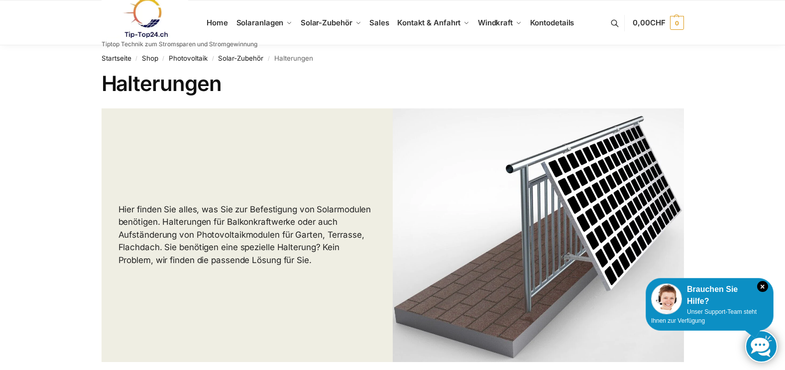 The image size is (785, 370). I want to click on a: Photovoltaik, so click(188, 58).